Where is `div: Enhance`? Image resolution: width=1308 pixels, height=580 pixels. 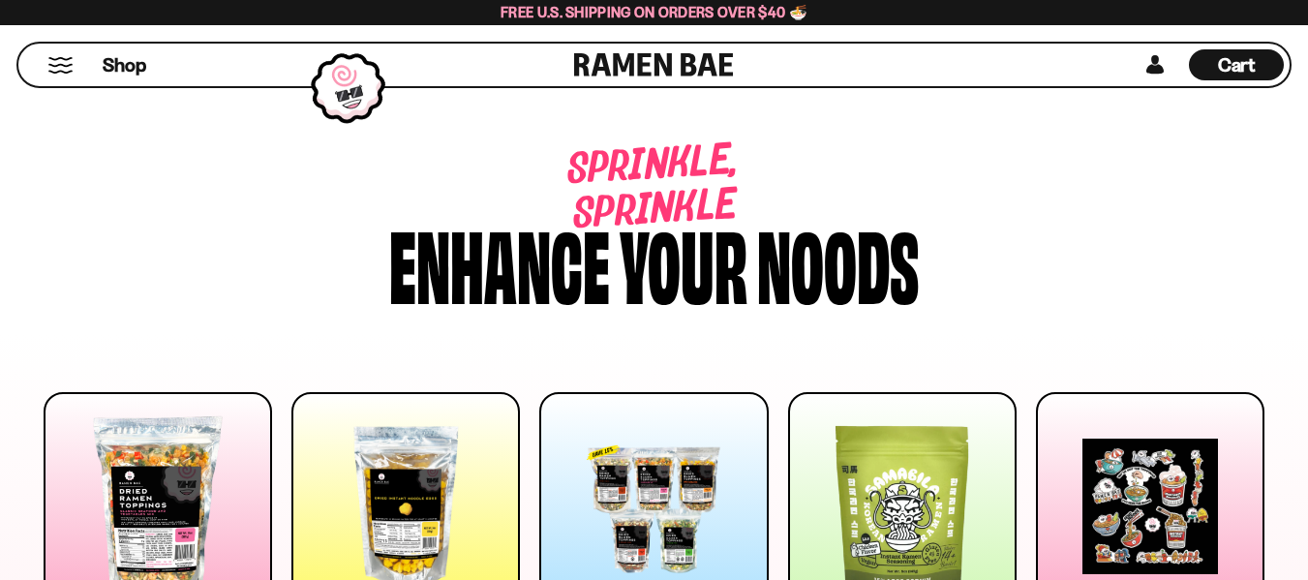 div: Enhance is located at coordinates (500, 261).